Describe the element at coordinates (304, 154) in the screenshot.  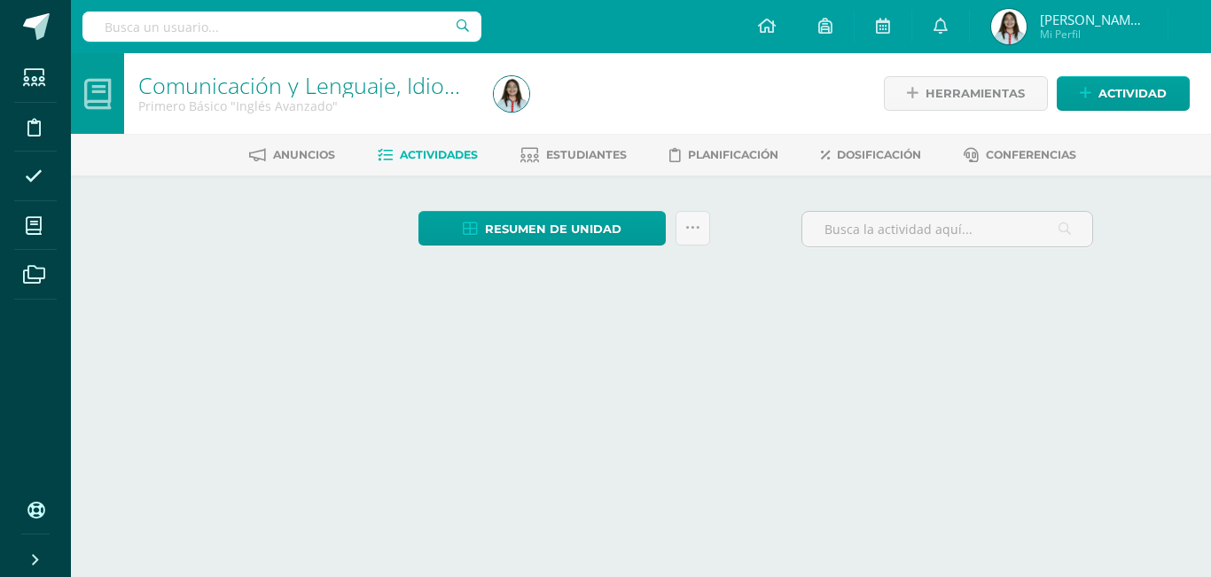
I see `span: Anuncios` at that location.